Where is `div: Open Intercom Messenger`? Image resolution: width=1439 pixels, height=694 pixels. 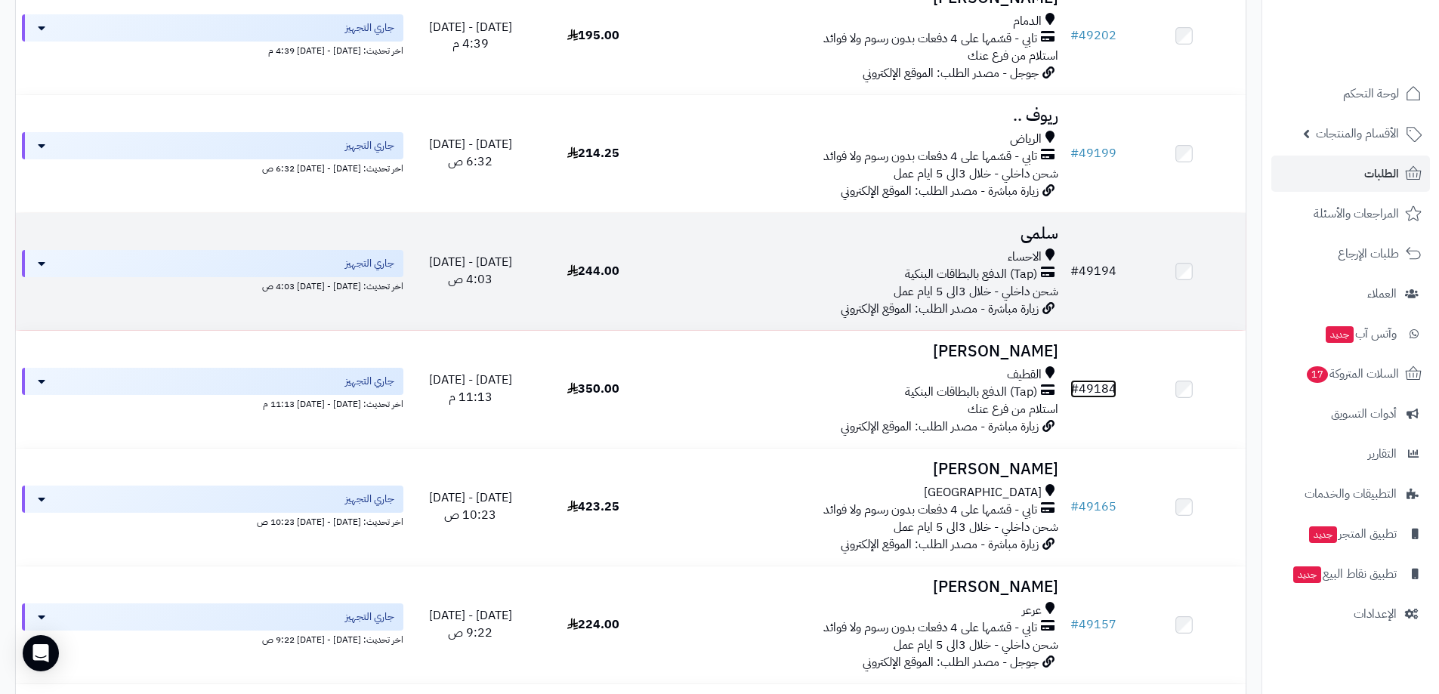
div: Open Intercom Messenger is located at coordinates (41, 653).